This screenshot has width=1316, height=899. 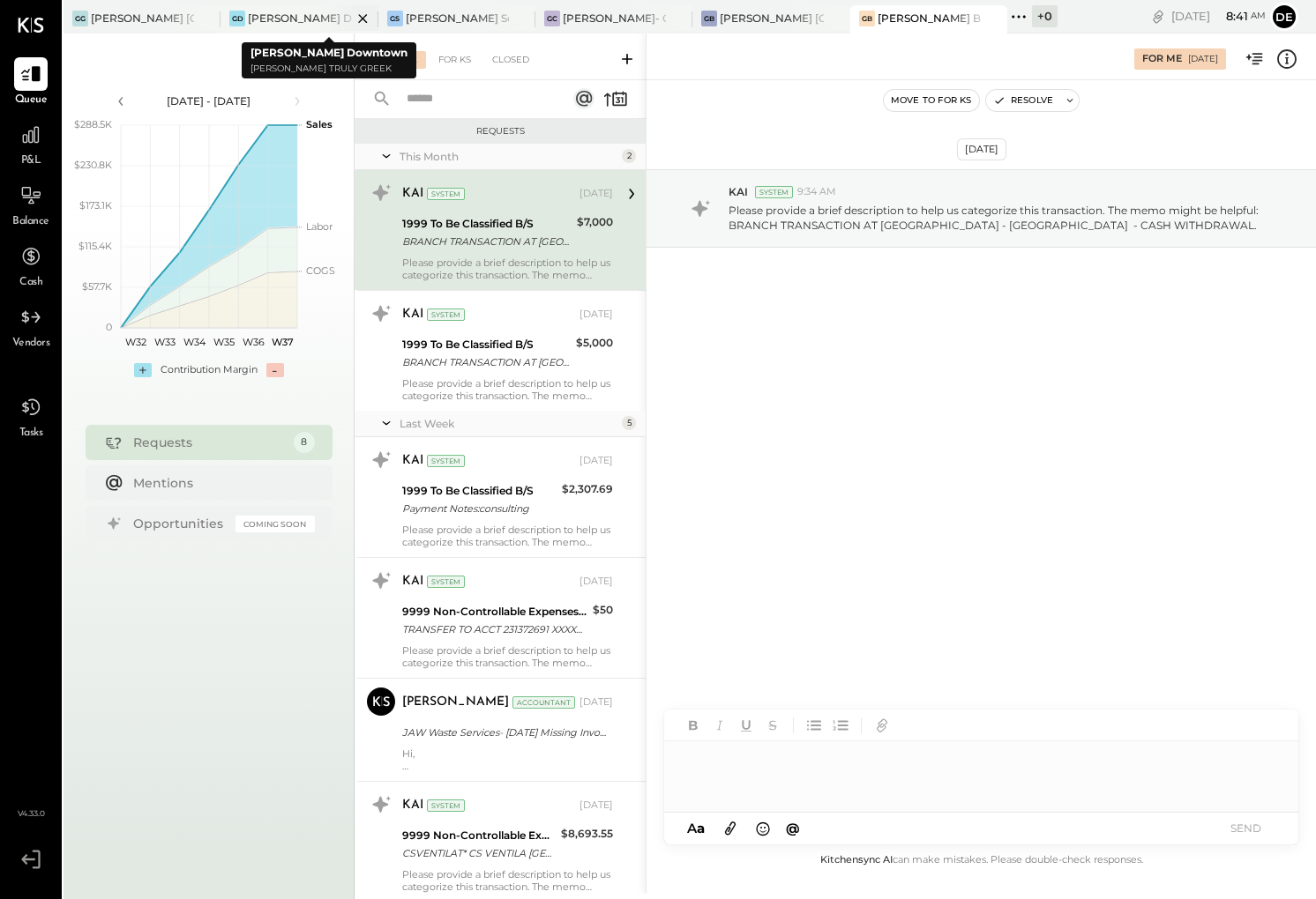 What do you see at coordinates (238, 18) in the screenshot?
I see `div: GD` at bounding box center [238, 18].